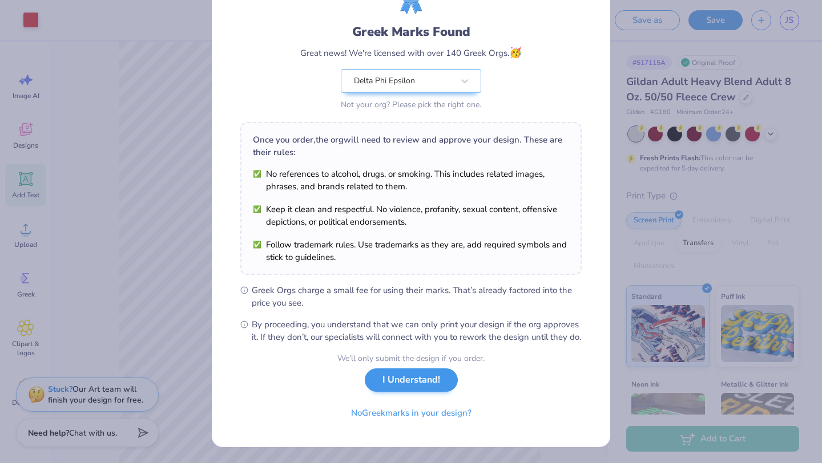 The width and height of the screenshot is (822, 463). I want to click on span: By proceeding, you understand that we can only print your design if the org approves it. If they ..., so click(417, 331).